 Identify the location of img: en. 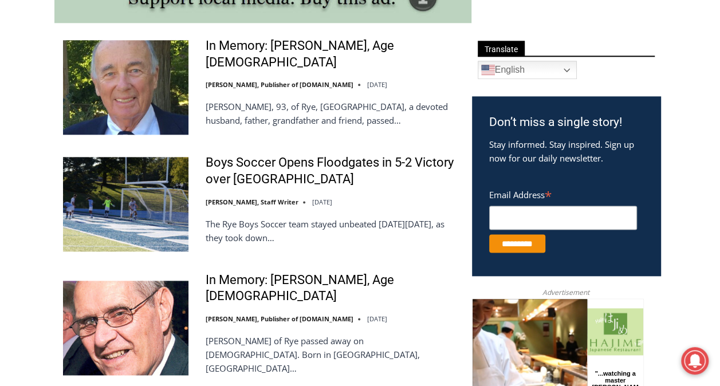
(488, 70).